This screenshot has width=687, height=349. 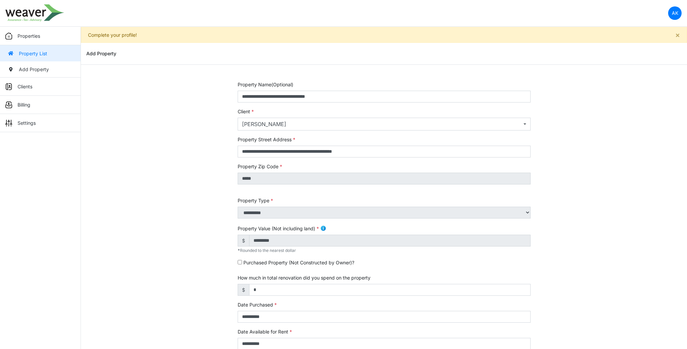 What do you see at coordinates (267, 250) in the screenshot?
I see `span: Rounded to the nearest dollar` at bounding box center [267, 250].